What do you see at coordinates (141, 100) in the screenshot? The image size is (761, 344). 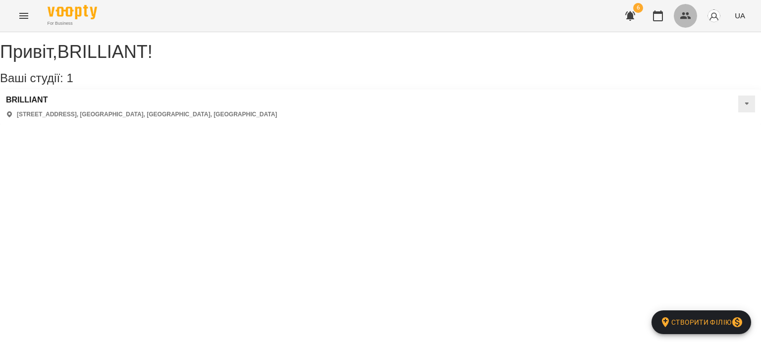 I see `a: BRILLIANT` at bounding box center [141, 100].